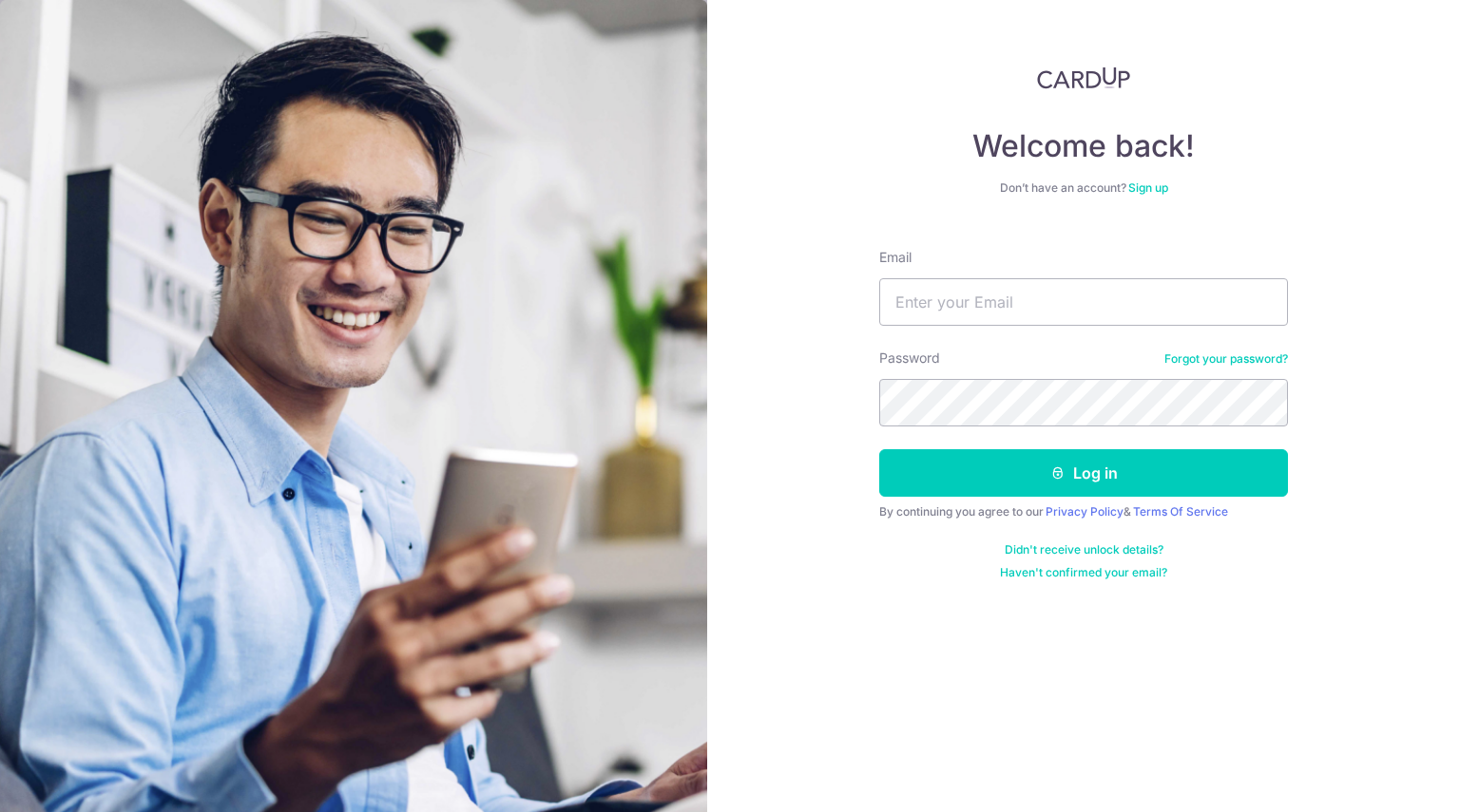 This screenshot has height=812, width=1460. What do you see at coordinates (1226, 359) in the screenshot?
I see `a: Forgot your password?` at bounding box center [1226, 359].